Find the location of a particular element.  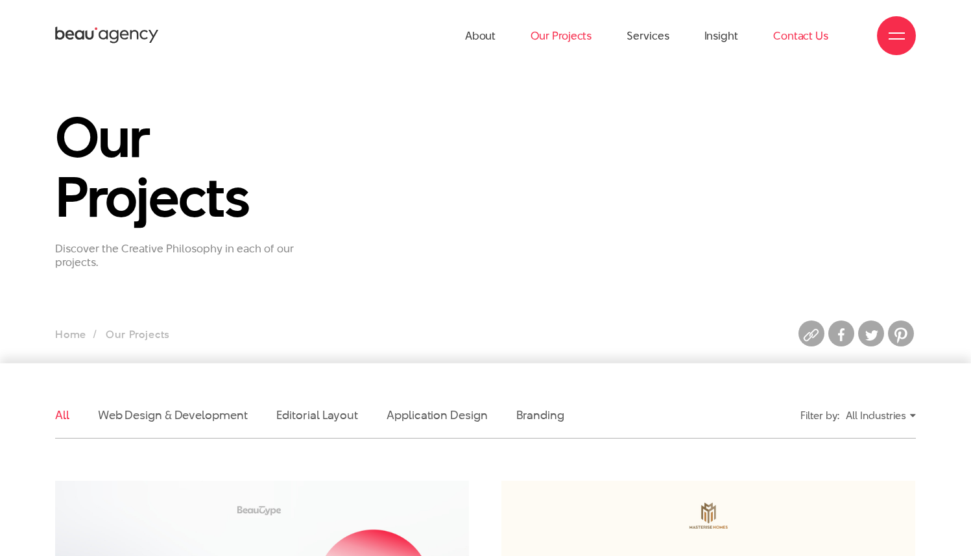

a: Application Design is located at coordinates (437, 414).